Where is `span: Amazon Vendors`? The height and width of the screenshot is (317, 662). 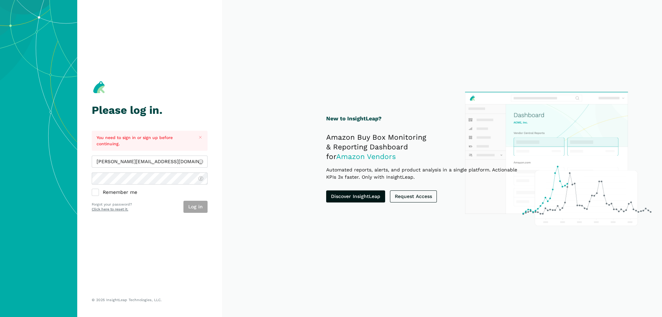
span: Amazon Vendors is located at coordinates (366, 156).